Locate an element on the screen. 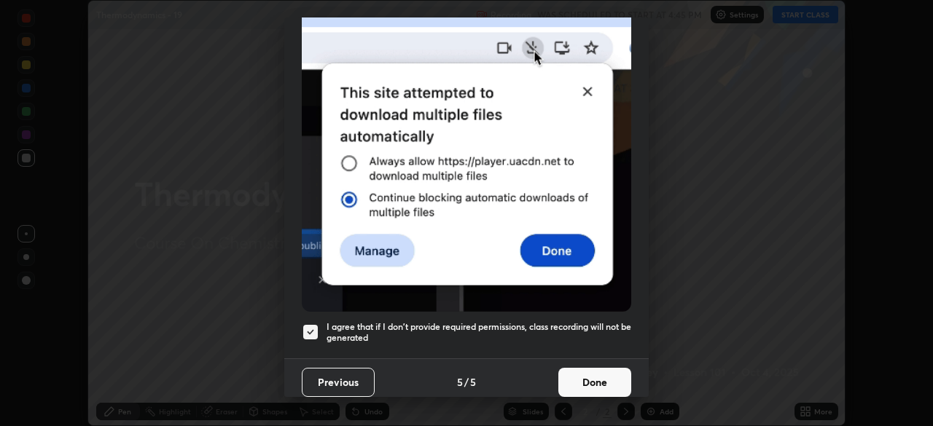 This screenshot has height=426, width=933. button: Done is located at coordinates (595, 383).